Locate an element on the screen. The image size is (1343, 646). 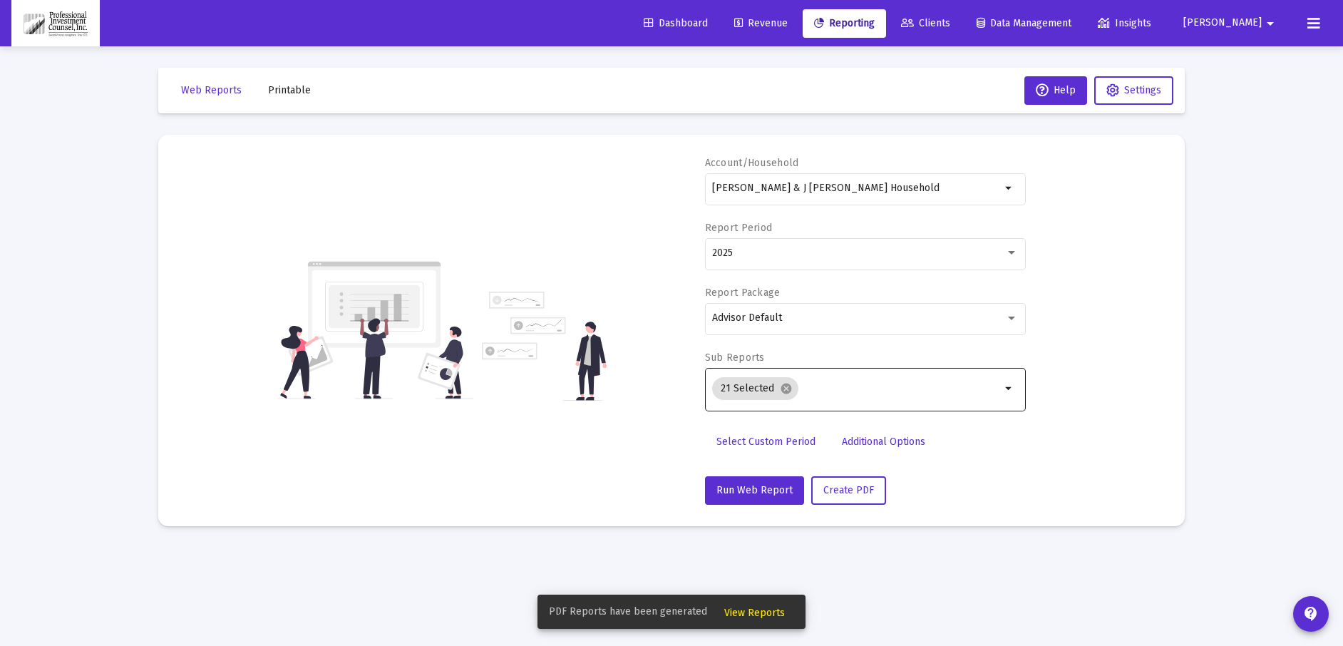
button: Web Reports is located at coordinates (211, 91).